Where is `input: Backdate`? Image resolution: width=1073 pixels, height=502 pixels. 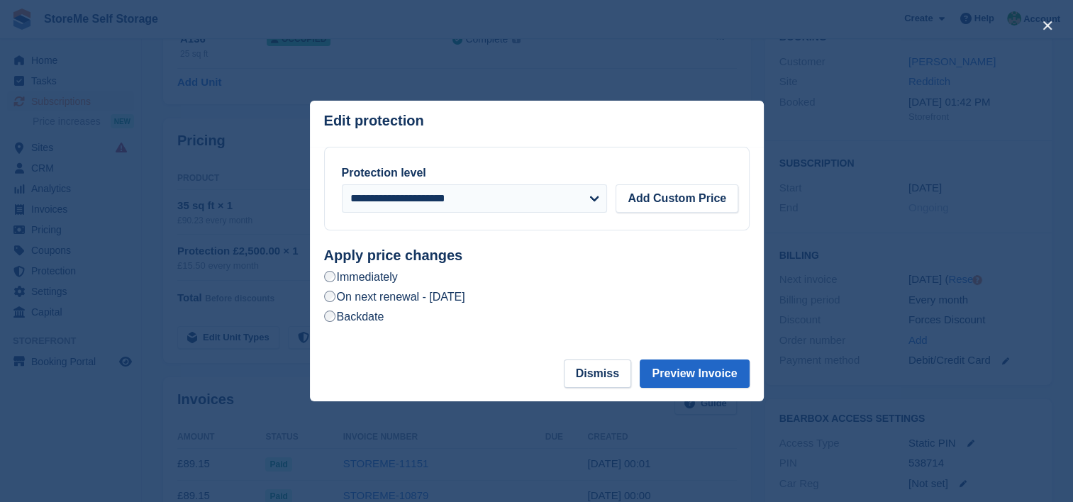 input: Backdate is located at coordinates (330, 316).